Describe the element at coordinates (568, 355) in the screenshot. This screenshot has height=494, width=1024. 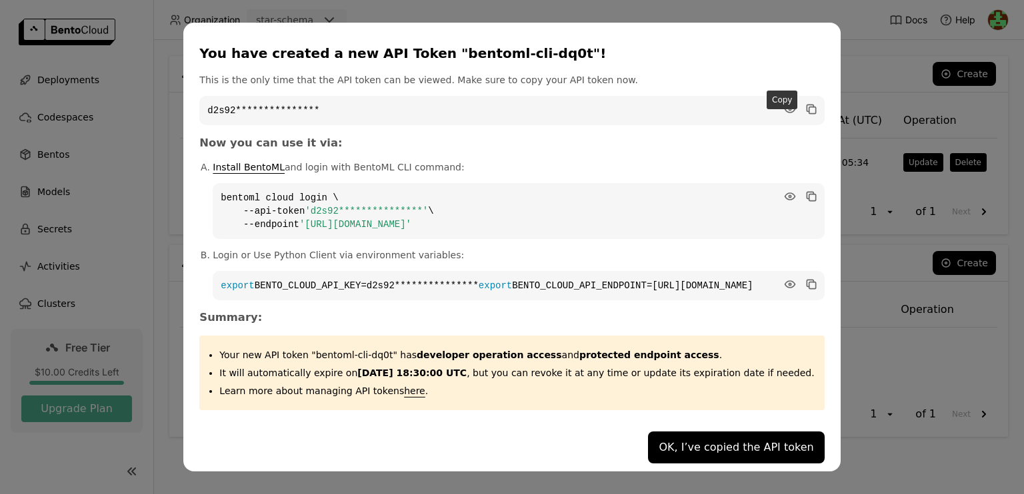
I see `span: and` at that location.